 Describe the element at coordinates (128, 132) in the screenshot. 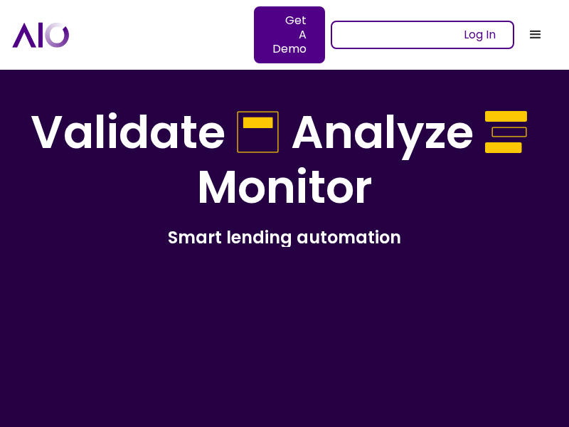

I see `h1: Validate` at that location.